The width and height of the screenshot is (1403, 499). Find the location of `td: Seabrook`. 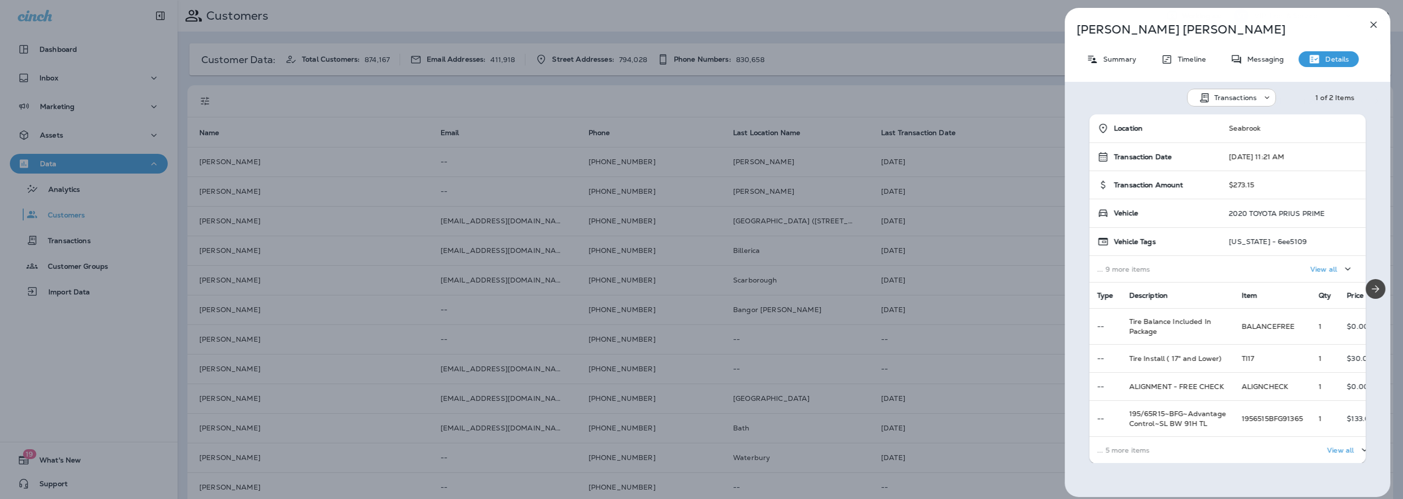

td: Seabrook is located at coordinates (1294, 129).